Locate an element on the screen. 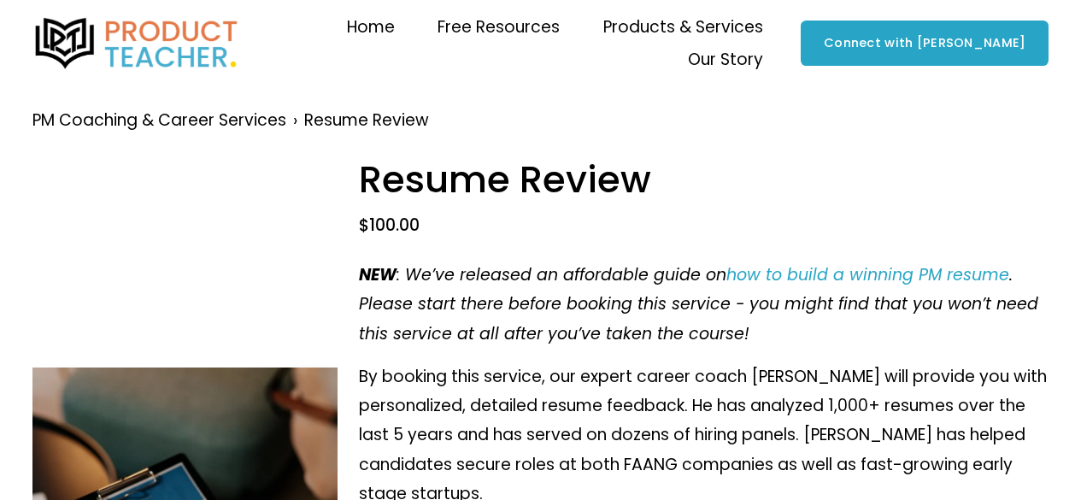 The width and height of the screenshot is (1081, 500). span: Products & Services is located at coordinates (683, 27).